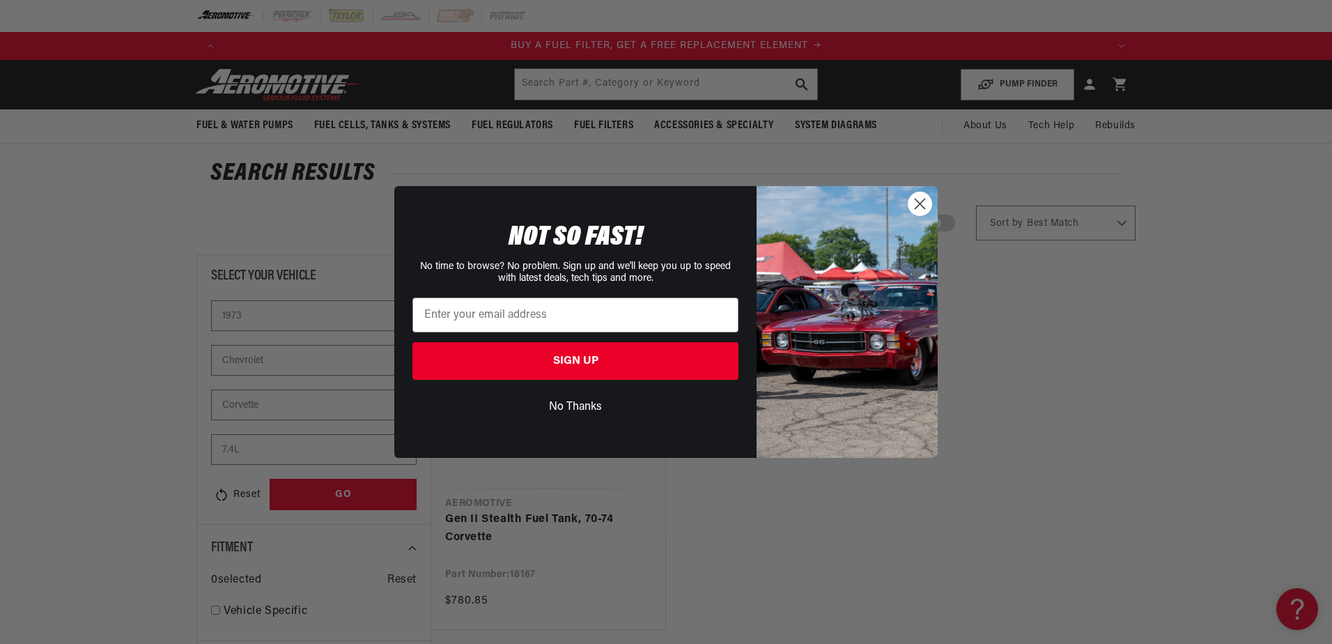 The width and height of the screenshot is (1332, 644). I want to click on button: SIGN UP, so click(576, 361).